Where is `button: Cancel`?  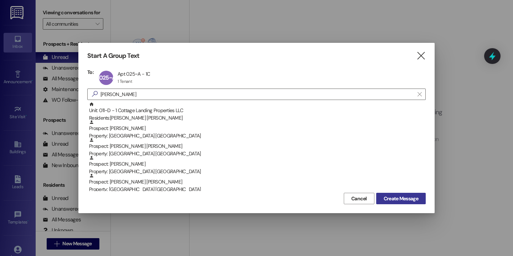 button: Cancel is located at coordinates (359, 198).